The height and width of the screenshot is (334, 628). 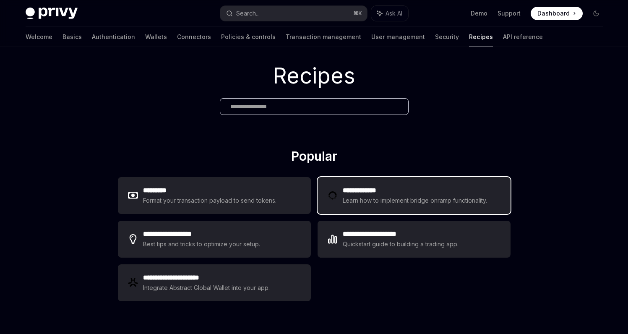 What do you see at coordinates (523, 37) in the screenshot?
I see `a: API reference` at bounding box center [523, 37].